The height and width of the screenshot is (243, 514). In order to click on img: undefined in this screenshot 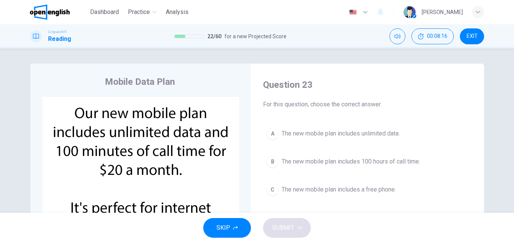, I will do `click(141, 170)`.